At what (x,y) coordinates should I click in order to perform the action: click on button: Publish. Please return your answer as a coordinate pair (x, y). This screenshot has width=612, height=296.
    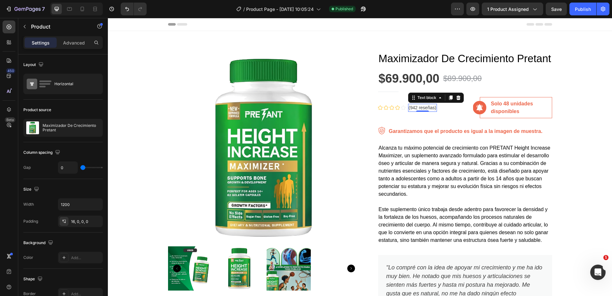
    Looking at the image, I should click on (583, 9).